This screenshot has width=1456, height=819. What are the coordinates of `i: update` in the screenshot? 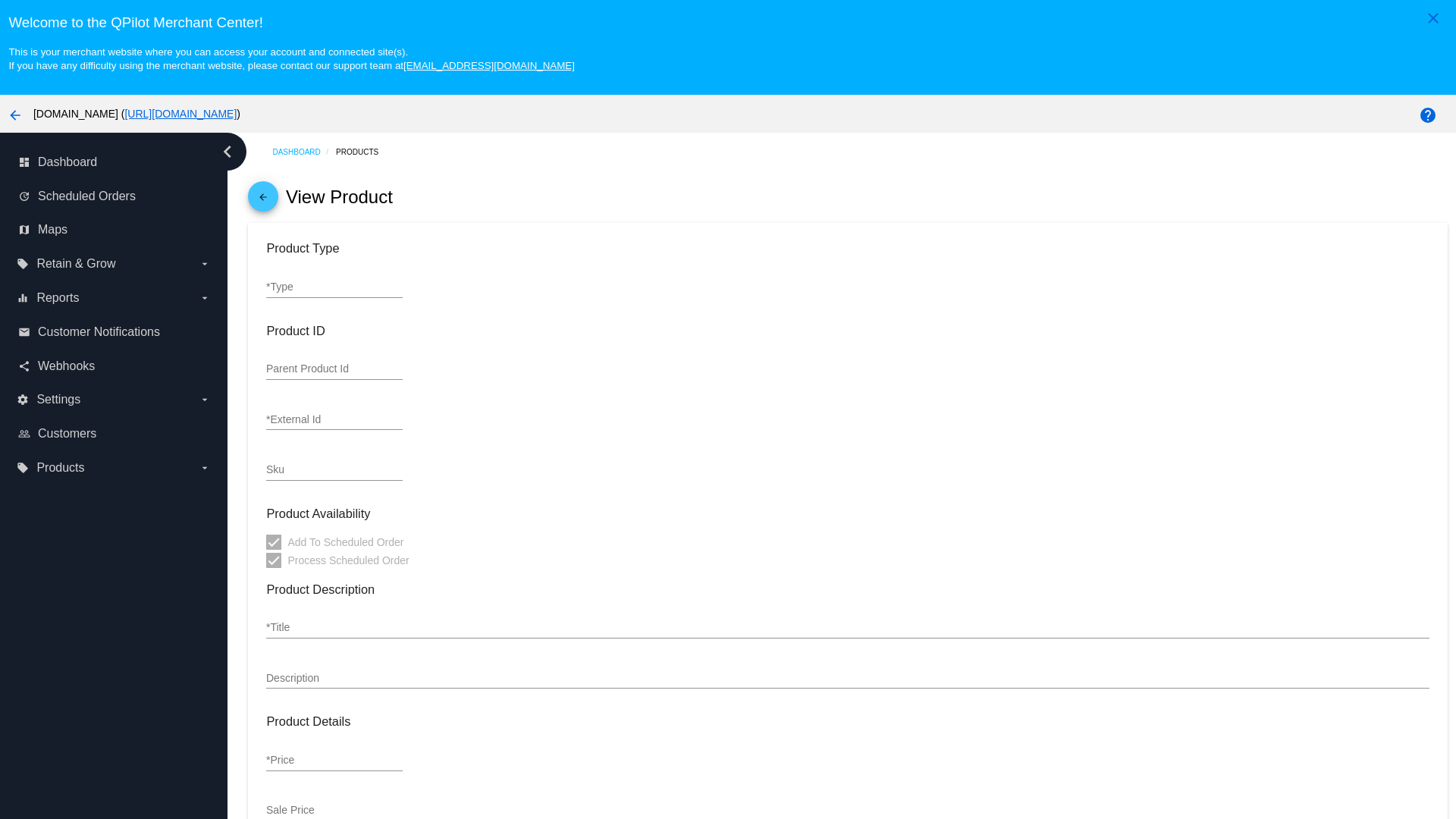 It's located at (24, 196).